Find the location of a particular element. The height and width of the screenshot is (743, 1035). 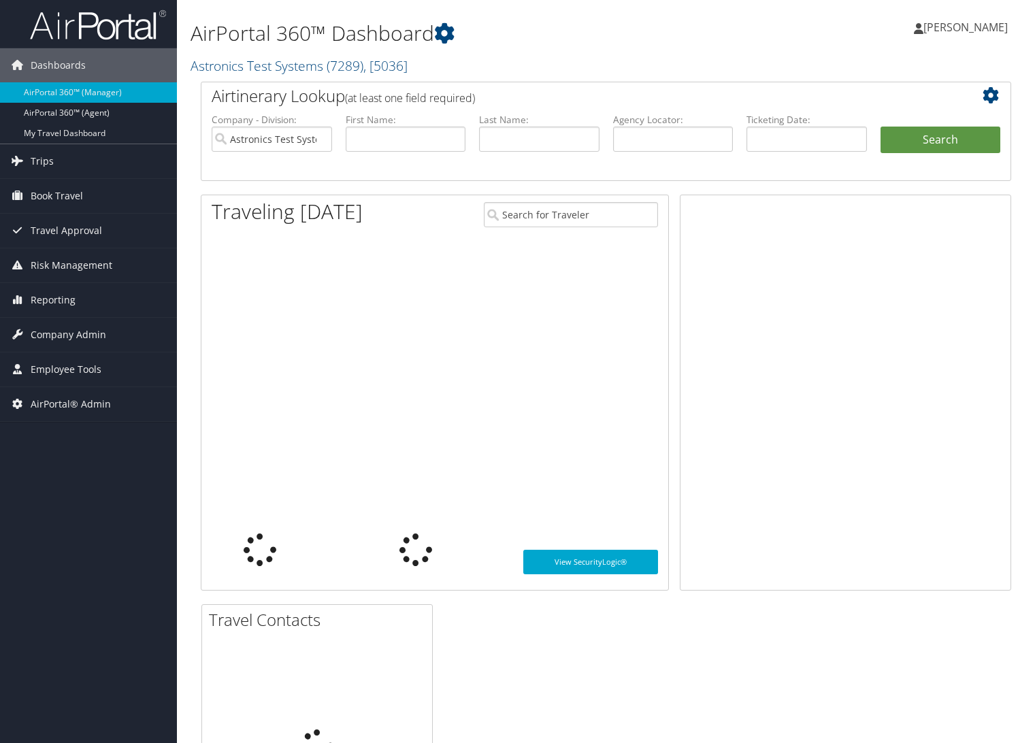

span: Book Travel is located at coordinates (56, 196).